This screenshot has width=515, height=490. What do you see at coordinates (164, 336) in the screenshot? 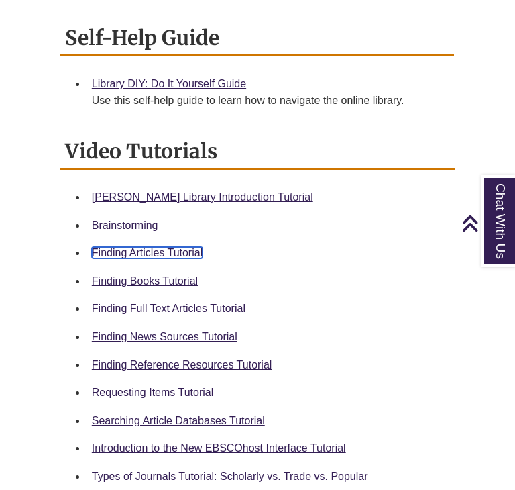
I see `a: Finding News Sources Tutorial` at bounding box center [164, 336].